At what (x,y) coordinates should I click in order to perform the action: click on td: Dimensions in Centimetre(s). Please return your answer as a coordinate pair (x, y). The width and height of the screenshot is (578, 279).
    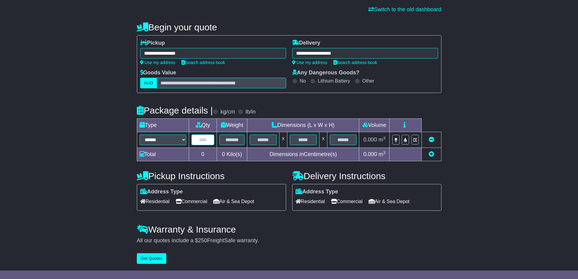
    Looking at the image, I should click on (303, 154).